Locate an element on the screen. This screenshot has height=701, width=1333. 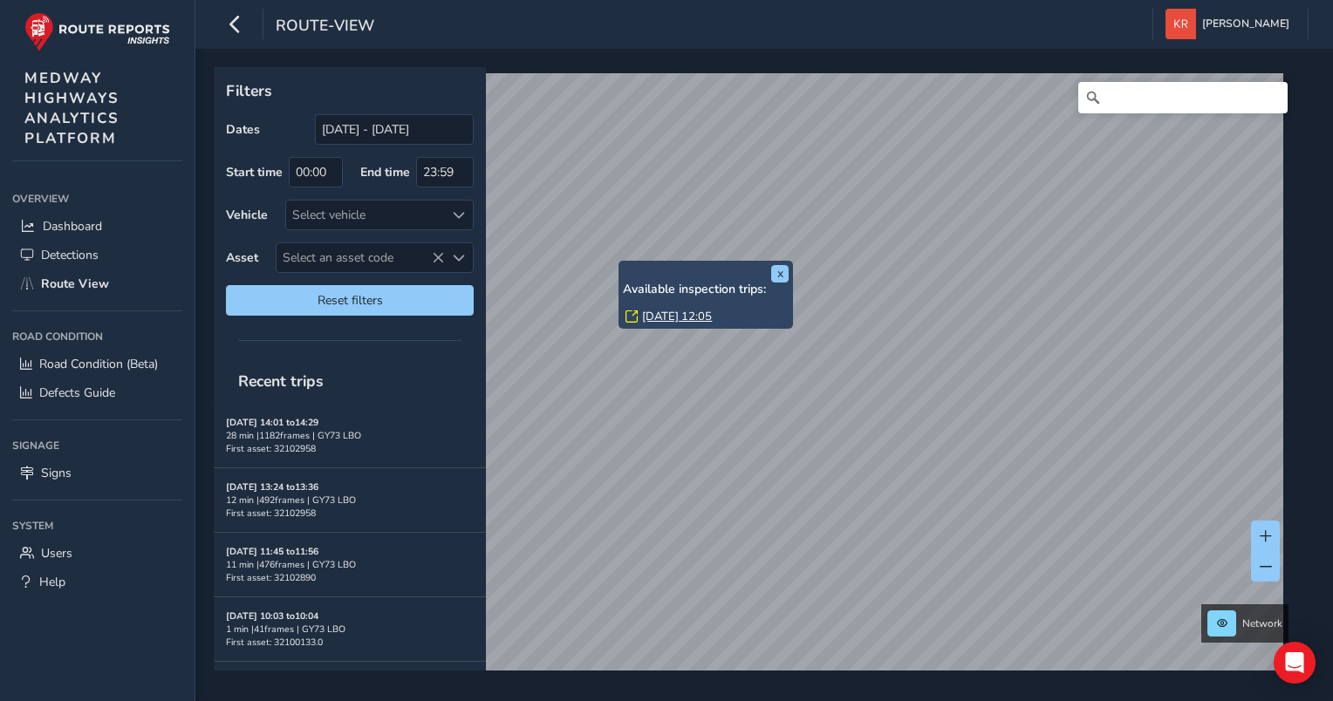
span: Recent trips is located at coordinates (281, 381).